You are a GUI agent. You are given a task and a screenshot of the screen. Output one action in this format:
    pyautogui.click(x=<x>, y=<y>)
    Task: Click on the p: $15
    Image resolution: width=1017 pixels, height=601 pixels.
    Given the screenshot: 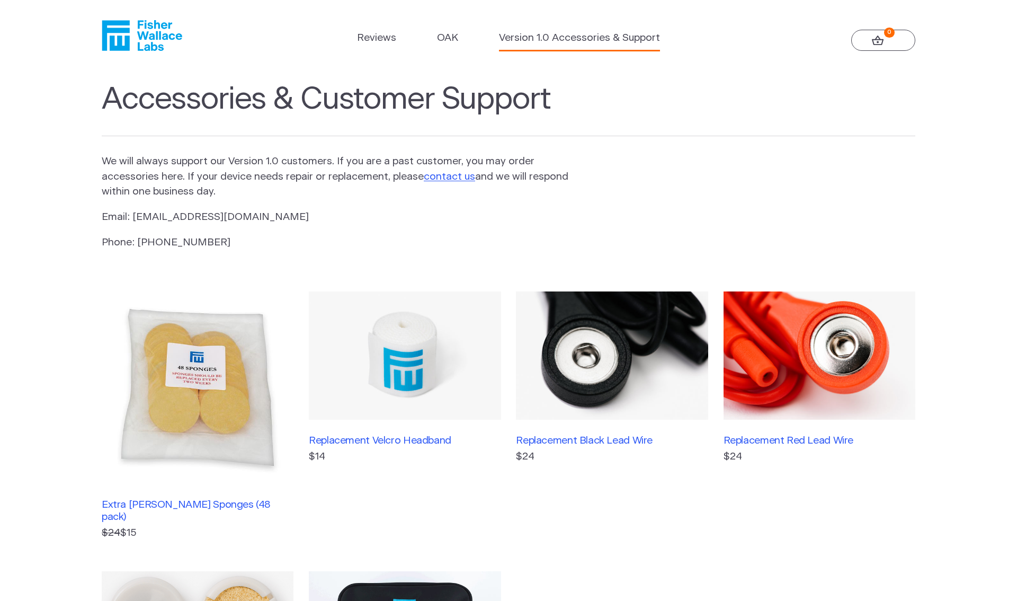 What is the action you would take?
    pyautogui.click(x=198, y=533)
    